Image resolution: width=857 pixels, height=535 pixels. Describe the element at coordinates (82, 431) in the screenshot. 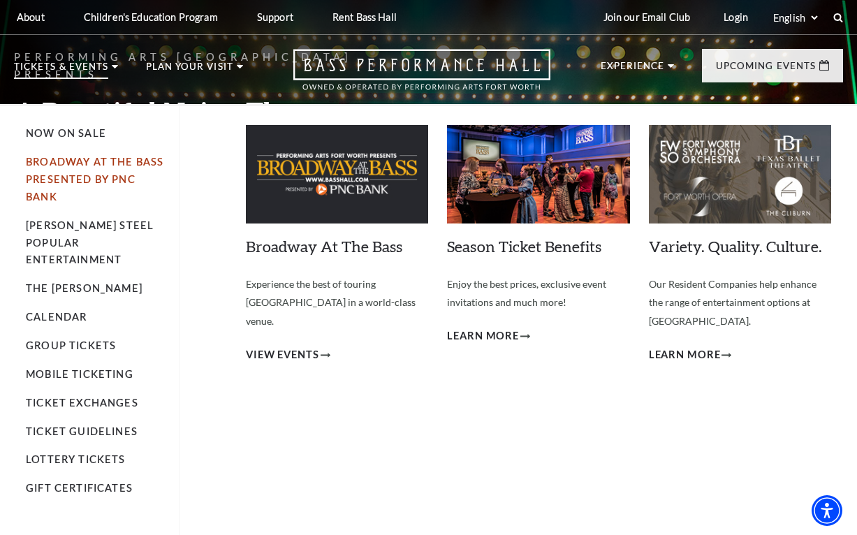

I see `a: Ticket Guidelines` at that location.